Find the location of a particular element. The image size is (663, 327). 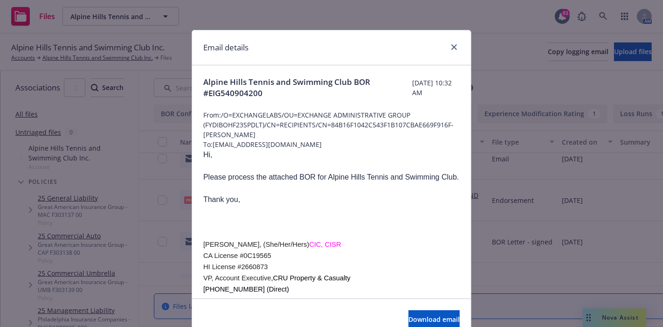

p: Please process the attached BOR for Alpine Hills Tennis and Swimming Club. is located at coordinates (331, 177).